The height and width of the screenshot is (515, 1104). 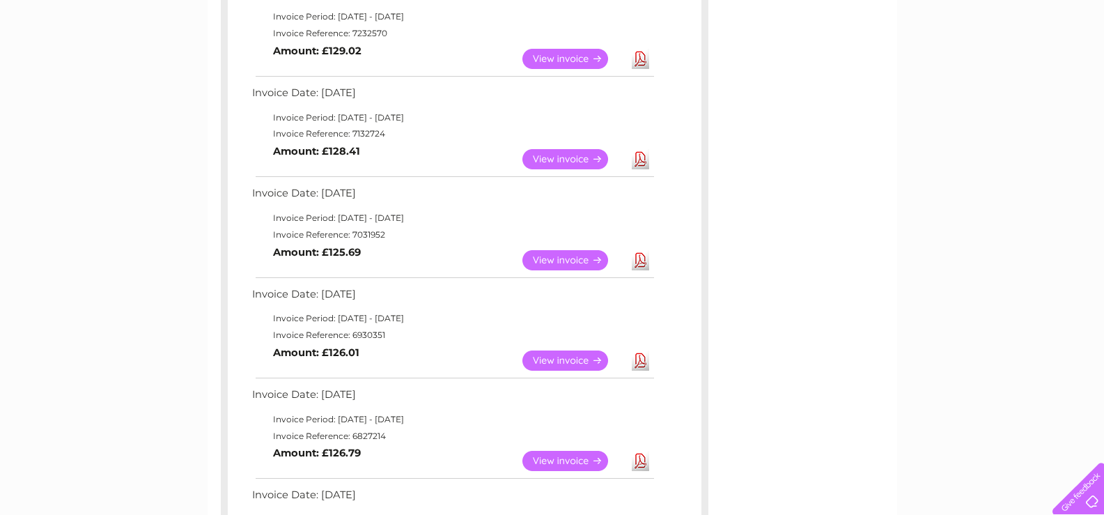 I want to click on b: Amount: £126.79, so click(x=317, y=453).